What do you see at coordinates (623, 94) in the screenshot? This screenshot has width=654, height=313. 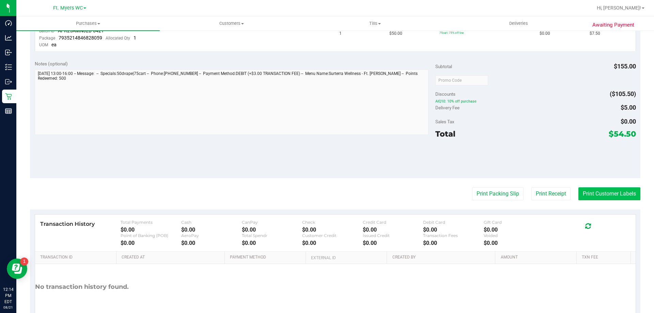 I see `span: ($105.50)` at bounding box center [623, 94].